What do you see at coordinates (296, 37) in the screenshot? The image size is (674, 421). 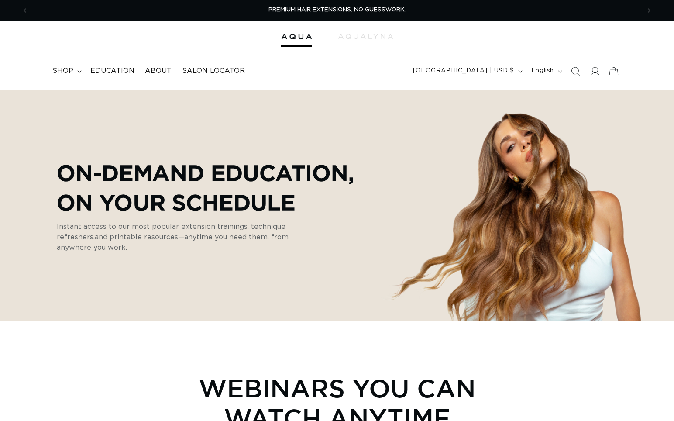 I see `img: Aqua Hair Extensions` at bounding box center [296, 37].